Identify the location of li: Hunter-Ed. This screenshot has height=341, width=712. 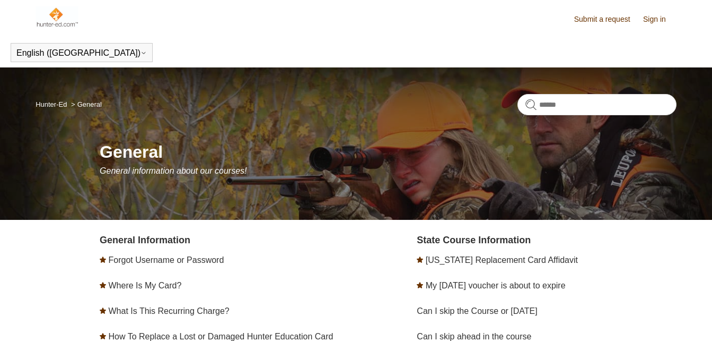
(52, 104).